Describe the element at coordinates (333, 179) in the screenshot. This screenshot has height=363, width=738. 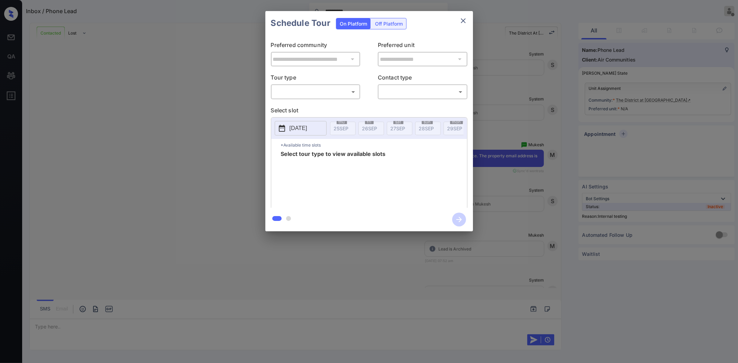
I see `span: Select tour type to view available slots` at that location.